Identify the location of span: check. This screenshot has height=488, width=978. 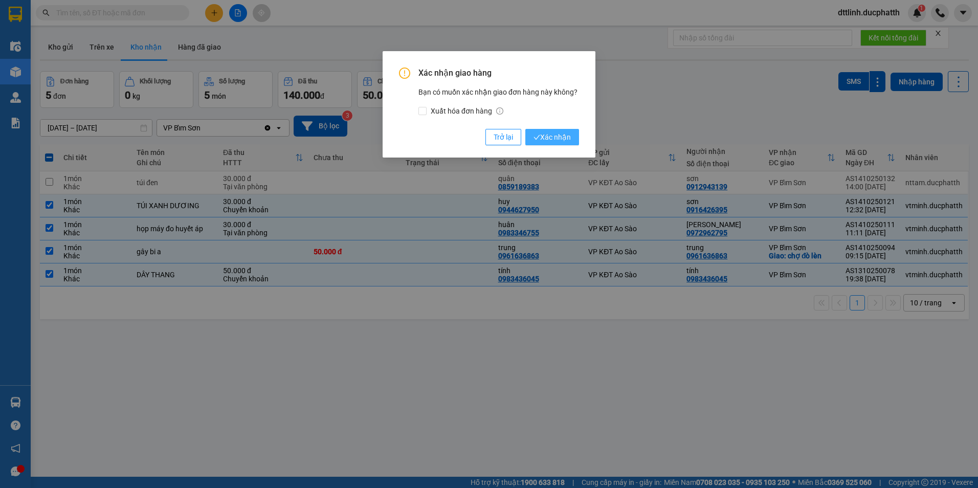
(536, 137).